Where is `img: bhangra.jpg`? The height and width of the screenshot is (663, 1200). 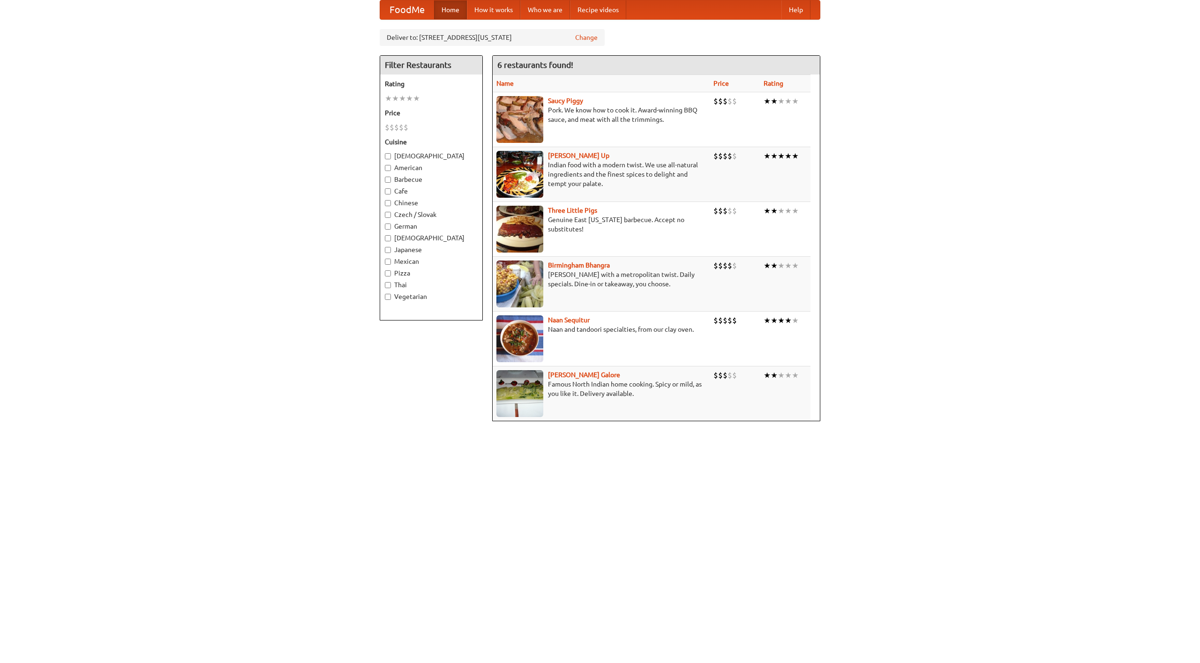
img: bhangra.jpg is located at coordinates (520, 284).